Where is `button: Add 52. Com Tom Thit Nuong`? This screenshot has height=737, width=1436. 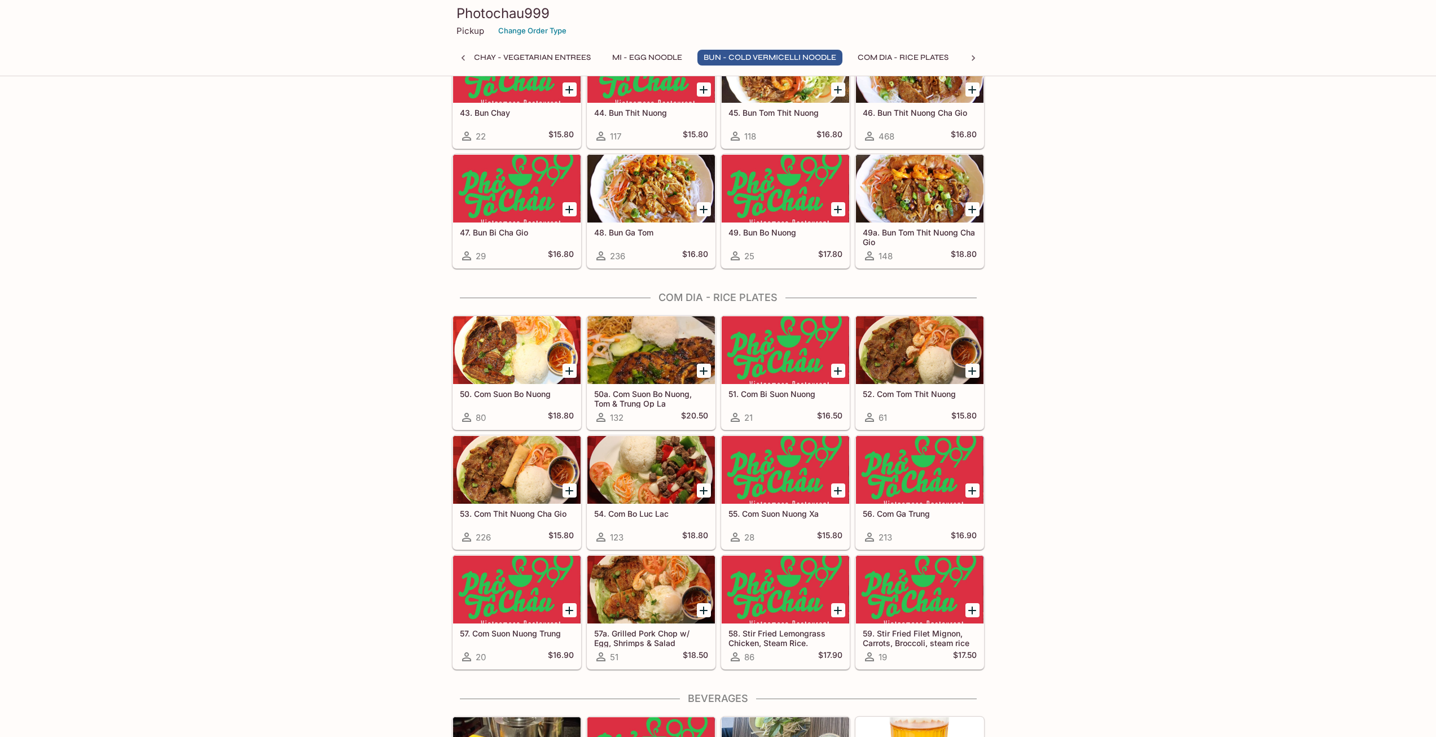
button: Add 52. Com Tom Thit Nuong is located at coordinates (972, 370).